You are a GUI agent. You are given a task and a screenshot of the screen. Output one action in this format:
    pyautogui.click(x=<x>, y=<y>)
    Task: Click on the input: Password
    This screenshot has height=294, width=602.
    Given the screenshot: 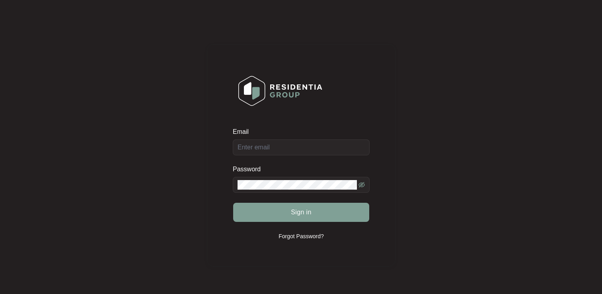 What is the action you would take?
    pyautogui.click(x=297, y=185)
    